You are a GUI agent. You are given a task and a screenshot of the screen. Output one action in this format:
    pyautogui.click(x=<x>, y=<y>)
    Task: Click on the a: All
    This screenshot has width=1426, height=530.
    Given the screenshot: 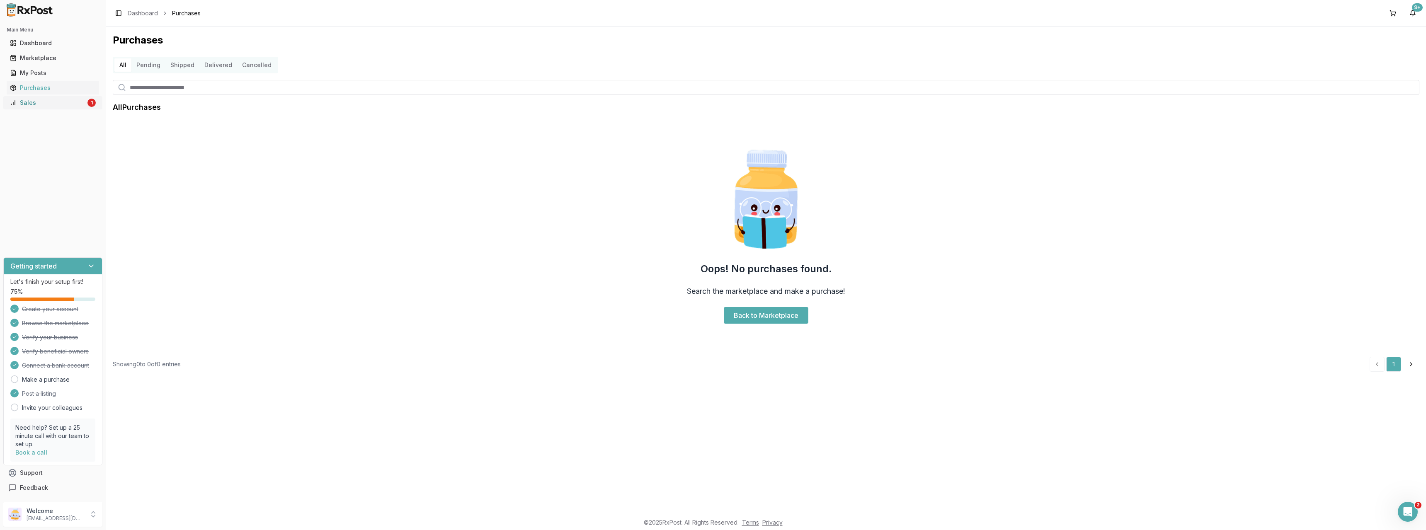 What is the action you would take?
    pyautogui.click(x=123, y=65)
    